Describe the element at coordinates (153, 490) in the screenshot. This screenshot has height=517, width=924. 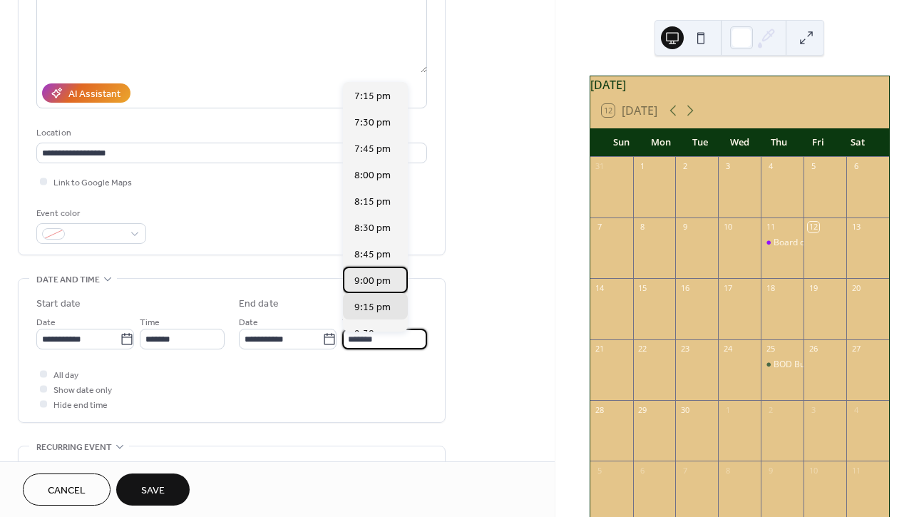
I see `span: Save` at that location.